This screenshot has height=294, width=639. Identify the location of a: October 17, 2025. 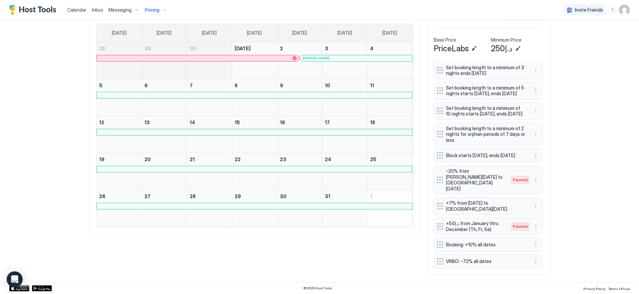
(344, 122).